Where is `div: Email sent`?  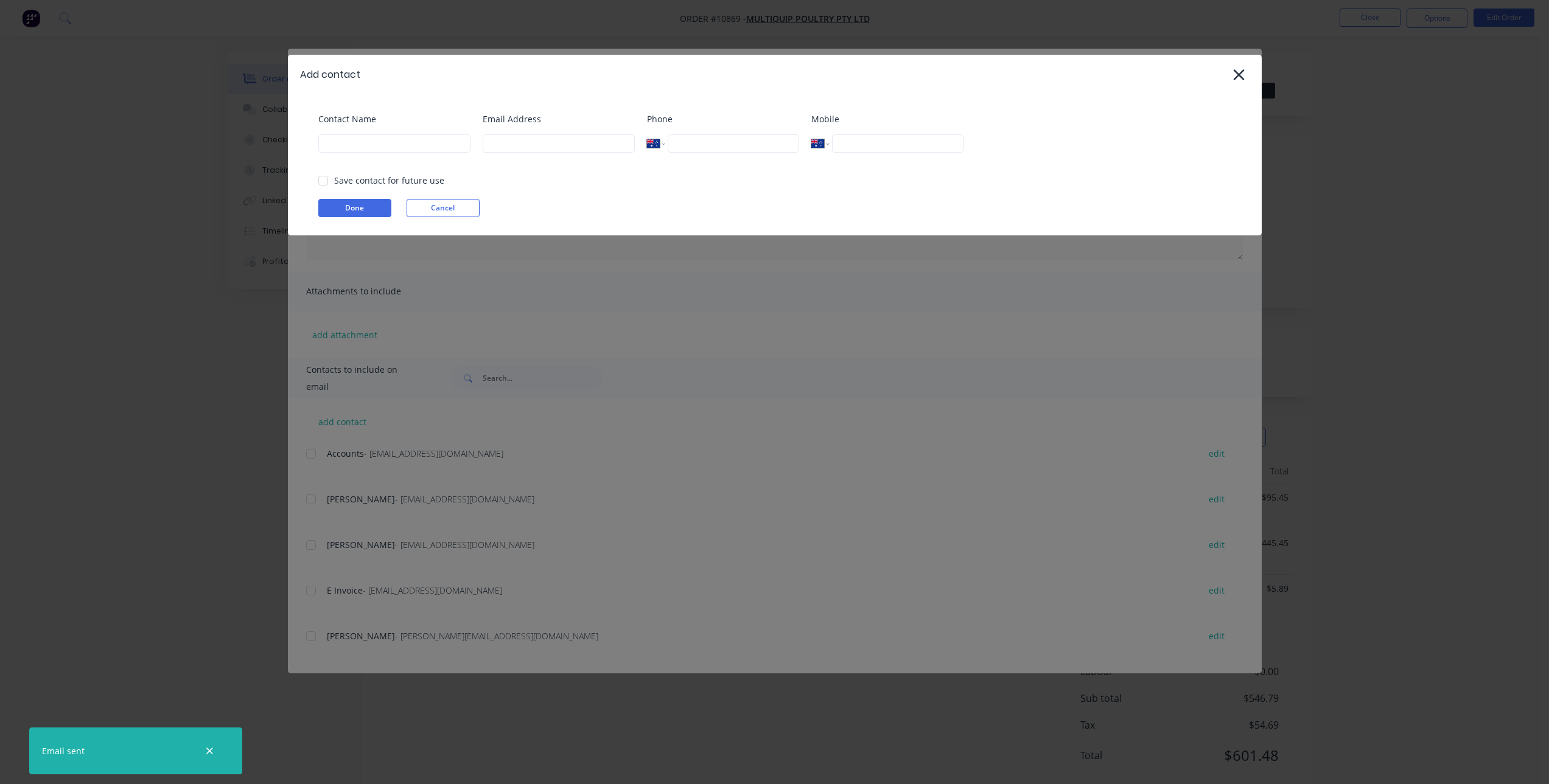 div: Email sent is located at coordinates (63, 750).